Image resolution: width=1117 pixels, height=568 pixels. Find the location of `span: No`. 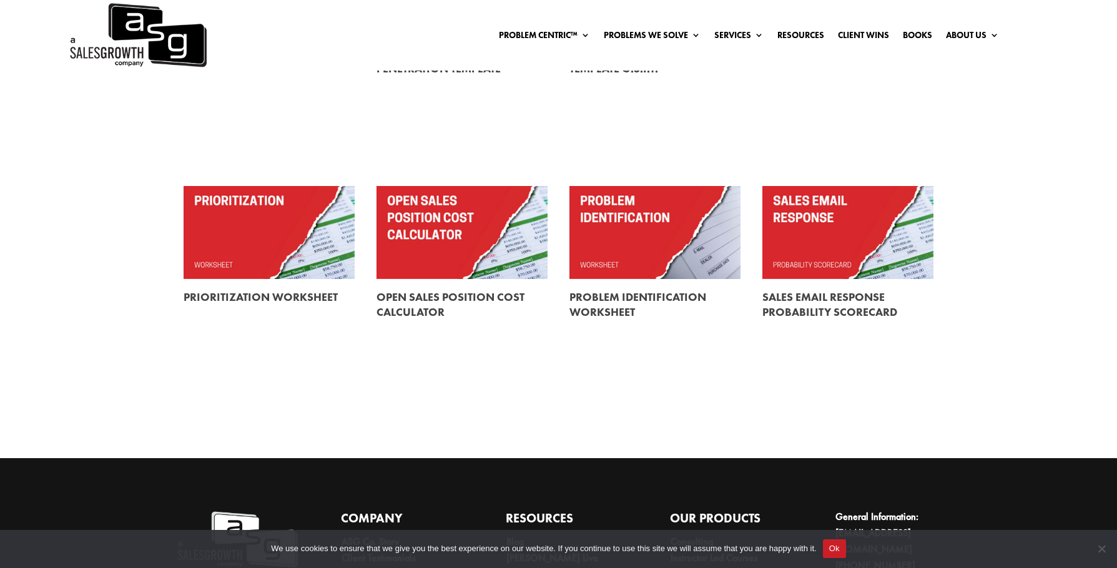

span: No is located at coordinates (1101, 549).